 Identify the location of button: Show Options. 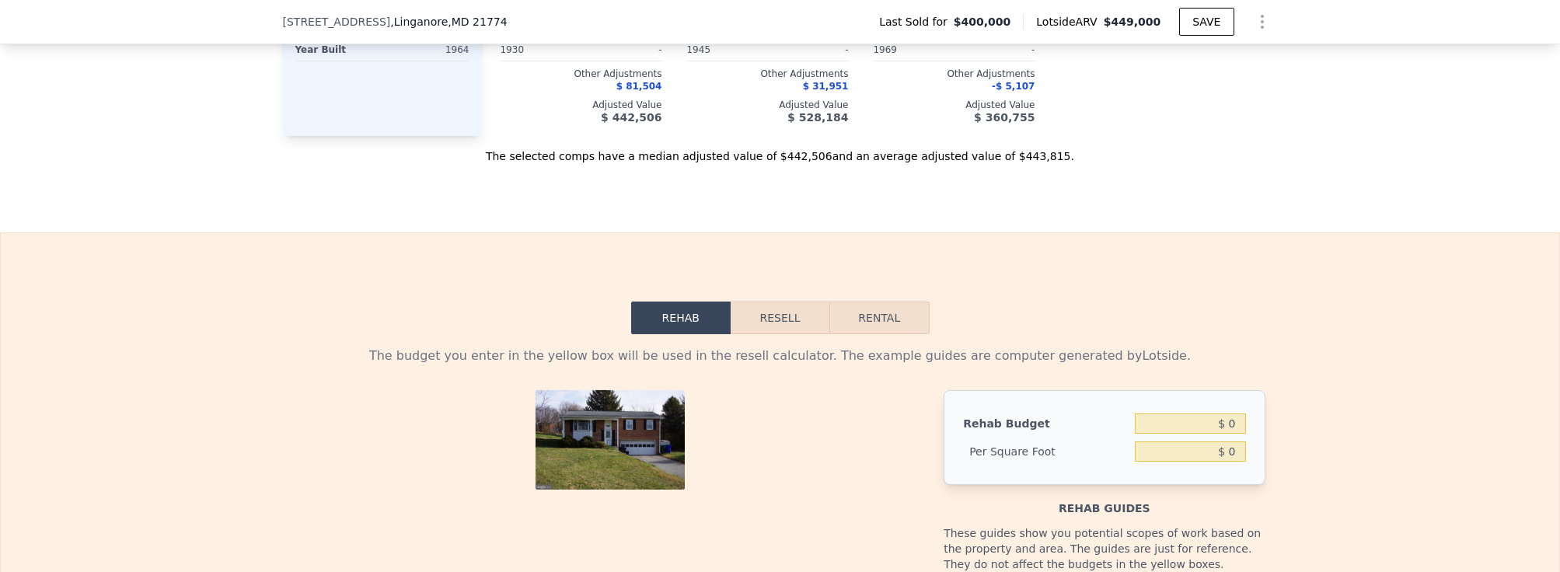
(1262, 22).